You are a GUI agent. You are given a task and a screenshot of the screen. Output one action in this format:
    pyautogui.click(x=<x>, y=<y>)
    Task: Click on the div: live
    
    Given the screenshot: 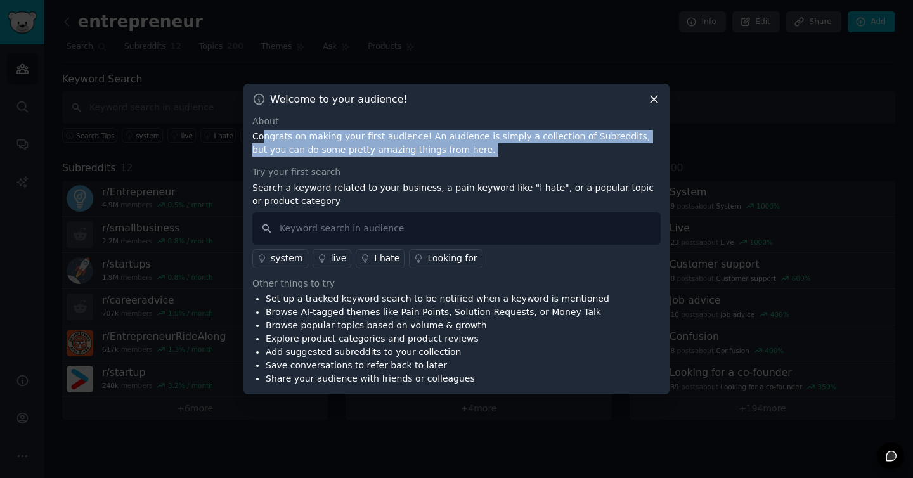 What is the action you would take?
    pyautogui.click(x=339, y=258)
    